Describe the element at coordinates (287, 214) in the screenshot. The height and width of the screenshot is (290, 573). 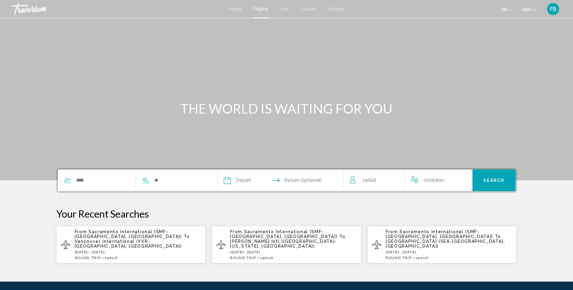
I see `p: Your Recent Searches` at that location.